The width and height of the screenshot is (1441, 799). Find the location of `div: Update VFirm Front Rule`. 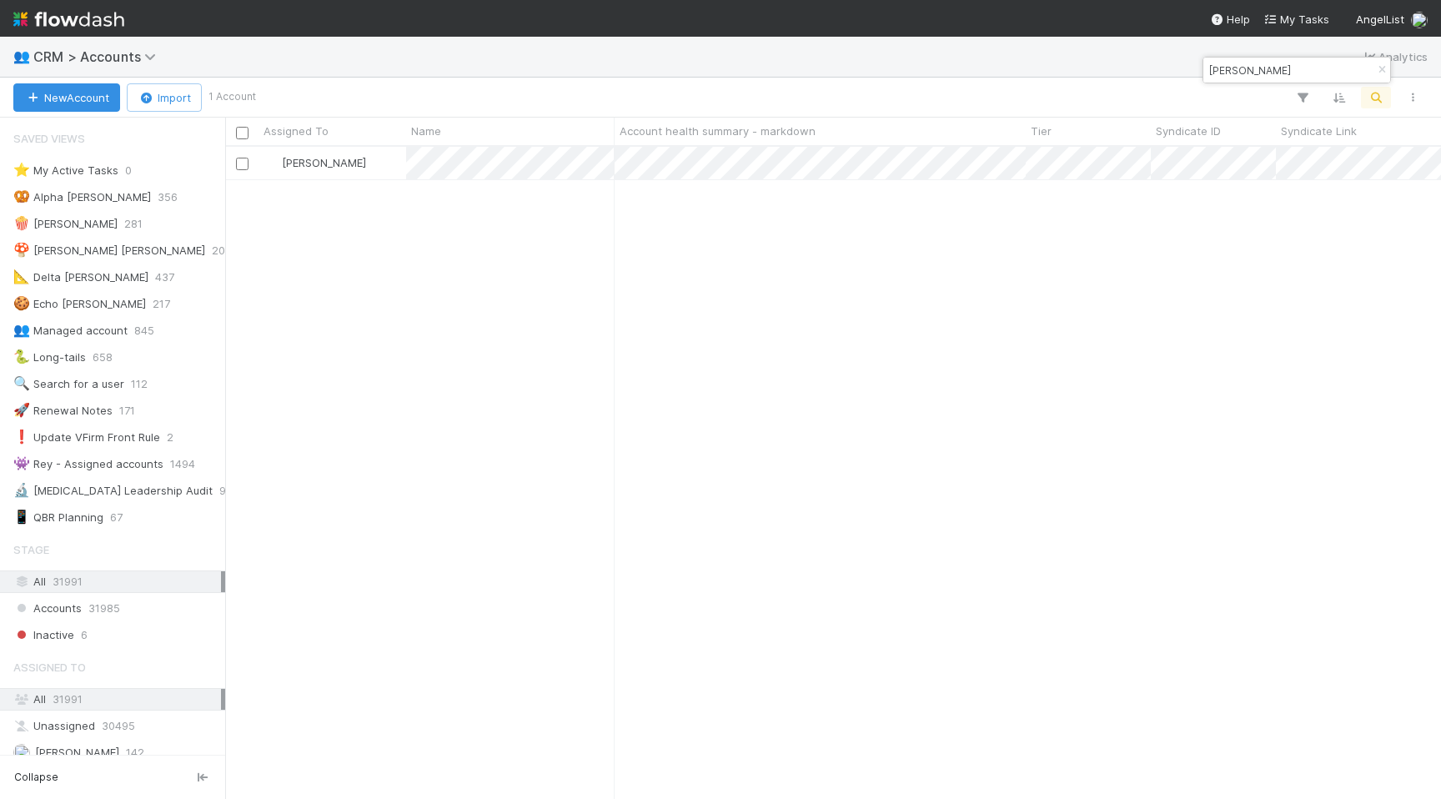

div: Update VFirm Front Rule is located at coordinates (87, 437).